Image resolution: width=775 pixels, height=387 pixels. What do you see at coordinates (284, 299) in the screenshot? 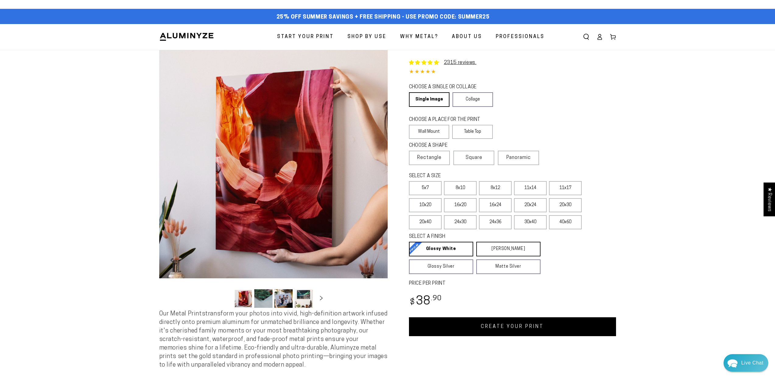
I see `button: Load image 3 in gallery view` at bounding box center [284, 299].